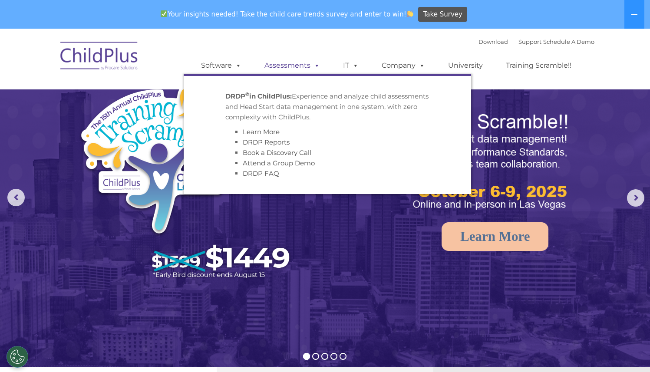 This screenshot has height=372, width=650. Describe the element at coordinates (258, 96) in the screenshot. I see `strong: DRDP in ChildPlus:` at that location.